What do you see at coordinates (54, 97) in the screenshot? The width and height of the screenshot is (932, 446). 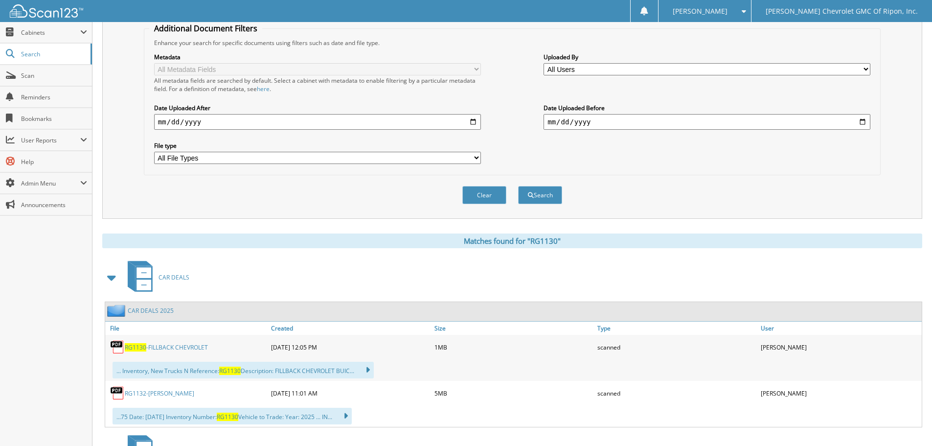 I see `span: Reminders` at bounding box center [54, 97].